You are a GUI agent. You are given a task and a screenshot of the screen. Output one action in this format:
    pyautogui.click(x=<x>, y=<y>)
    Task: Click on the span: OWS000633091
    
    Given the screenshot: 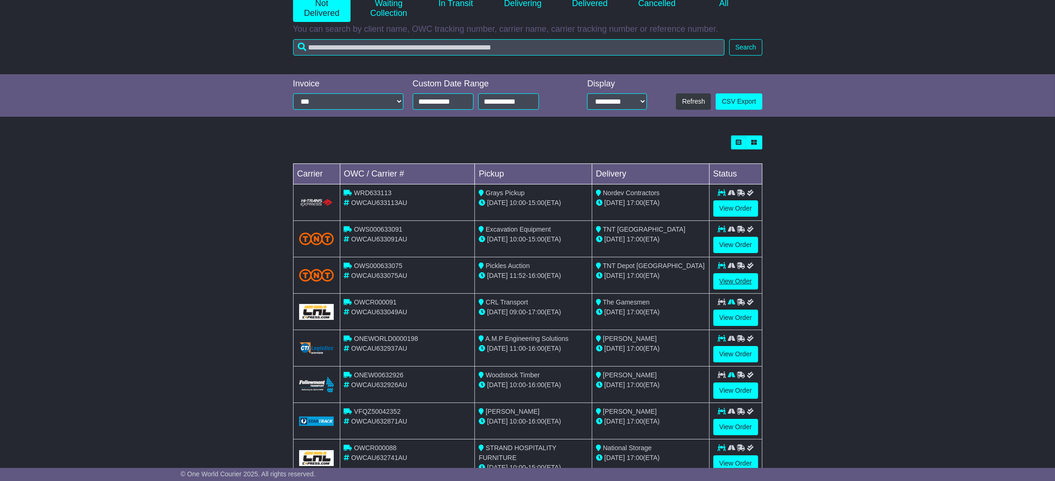 What is the action you would take?
    pyautogui.click(x=378, y=230)
    